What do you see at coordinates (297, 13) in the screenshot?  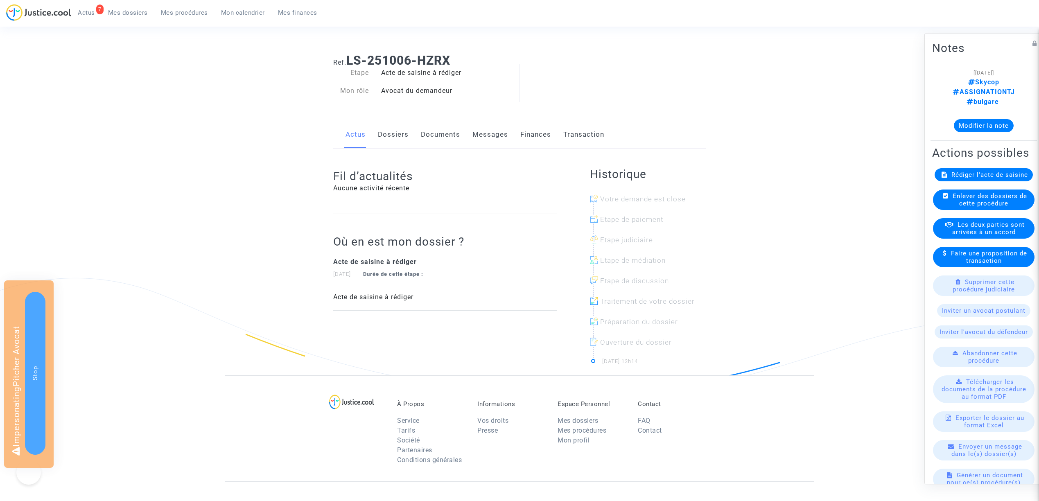 I see `a: Mes finances` at bounding box center [297, 13].